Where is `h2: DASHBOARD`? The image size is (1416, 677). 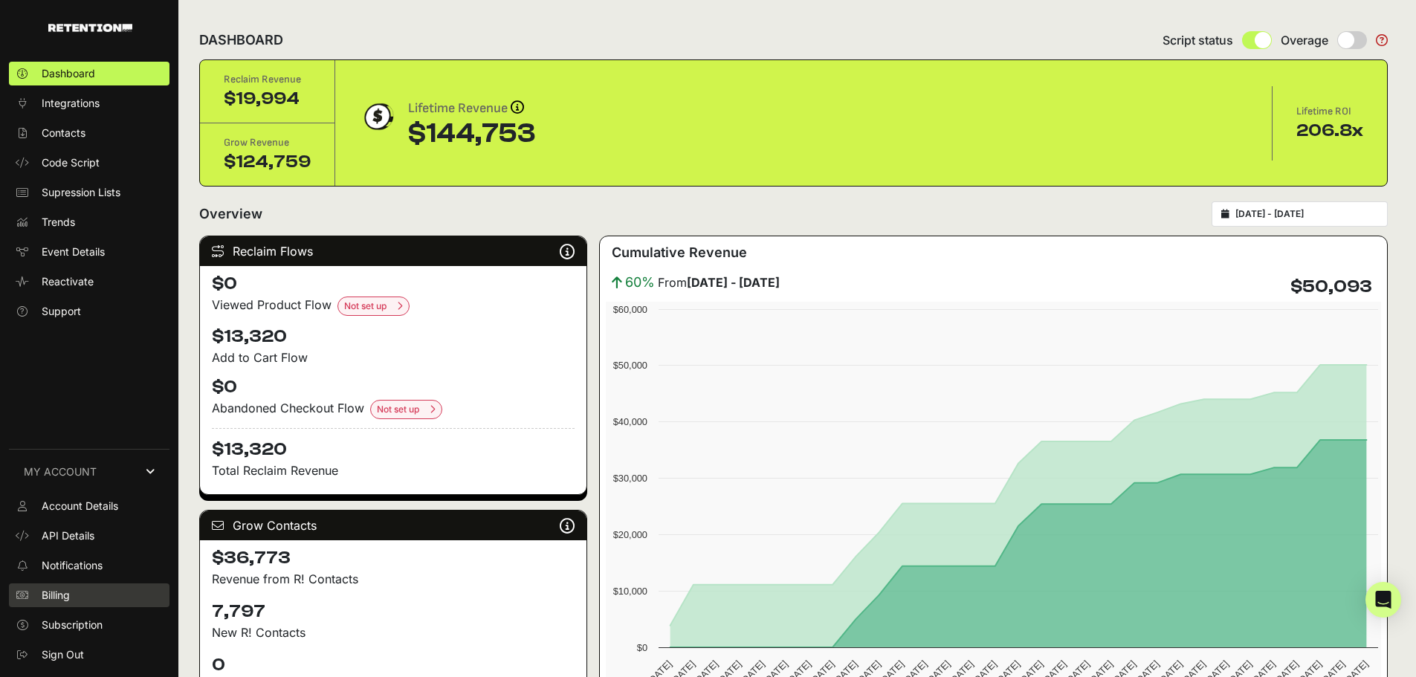
h2: DASHBOARD is located at coordinates (241, 40).